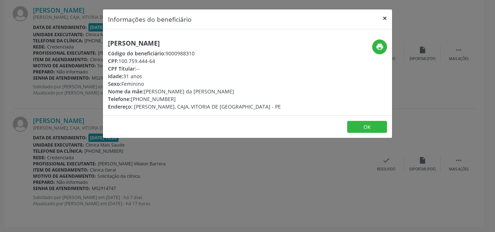 Image resolution: width=495 pixels, height=232 pixels. I want to click on i: print, so click(380, 47).